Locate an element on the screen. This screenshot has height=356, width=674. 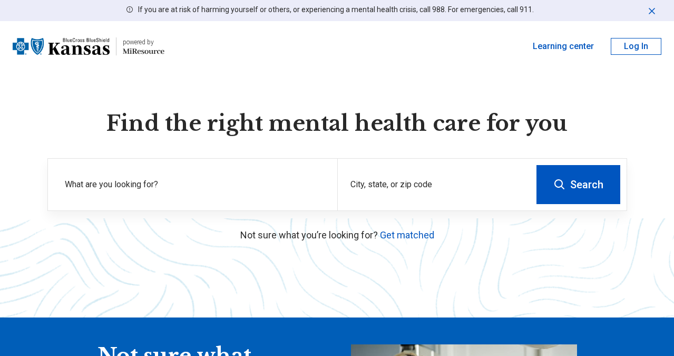
h1: Find the right mental health care for you is located at coordinates (337, 123).